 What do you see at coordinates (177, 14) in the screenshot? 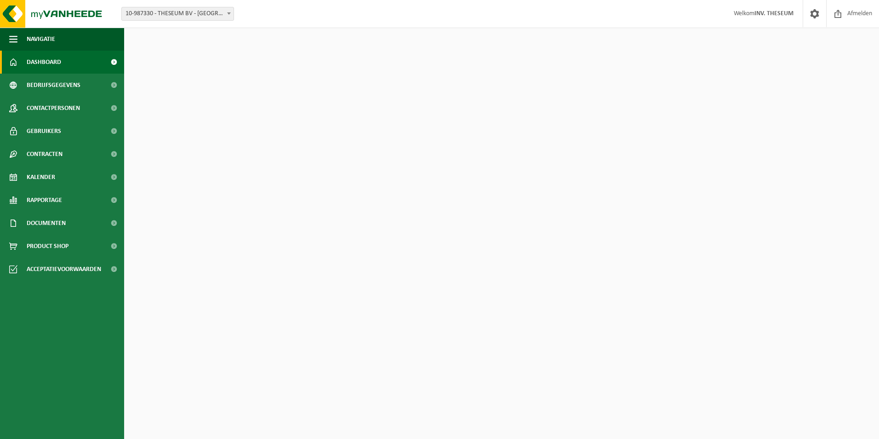
I see `span: 10-987330 - THESEUM BV - BRUSSEL` at bounding box center [177, 14].